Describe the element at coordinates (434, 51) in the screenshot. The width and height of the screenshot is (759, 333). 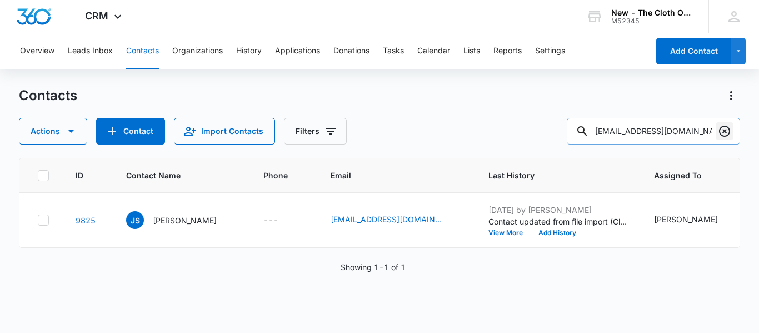
I see `button: Calendar` at that location.